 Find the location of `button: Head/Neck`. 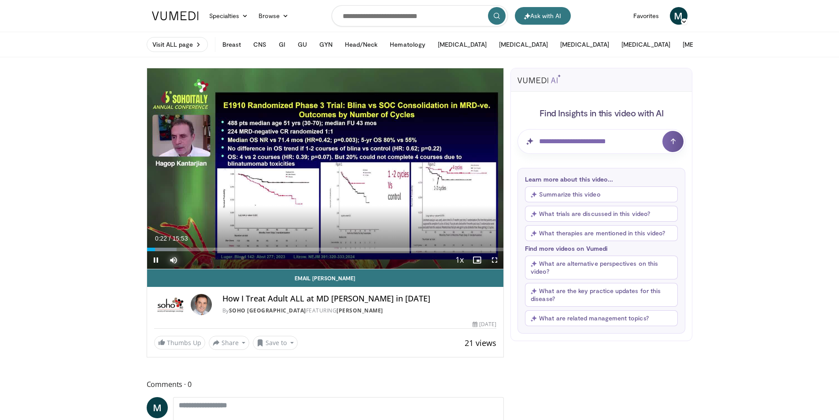

button: Head/Neck is located at coordinates (361, 45).